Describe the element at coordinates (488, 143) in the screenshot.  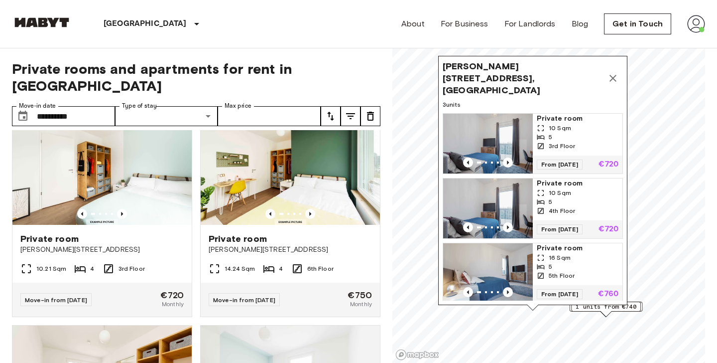
I see `img: Marketing picture of unit DE-01-008-005-01HF` at that location.